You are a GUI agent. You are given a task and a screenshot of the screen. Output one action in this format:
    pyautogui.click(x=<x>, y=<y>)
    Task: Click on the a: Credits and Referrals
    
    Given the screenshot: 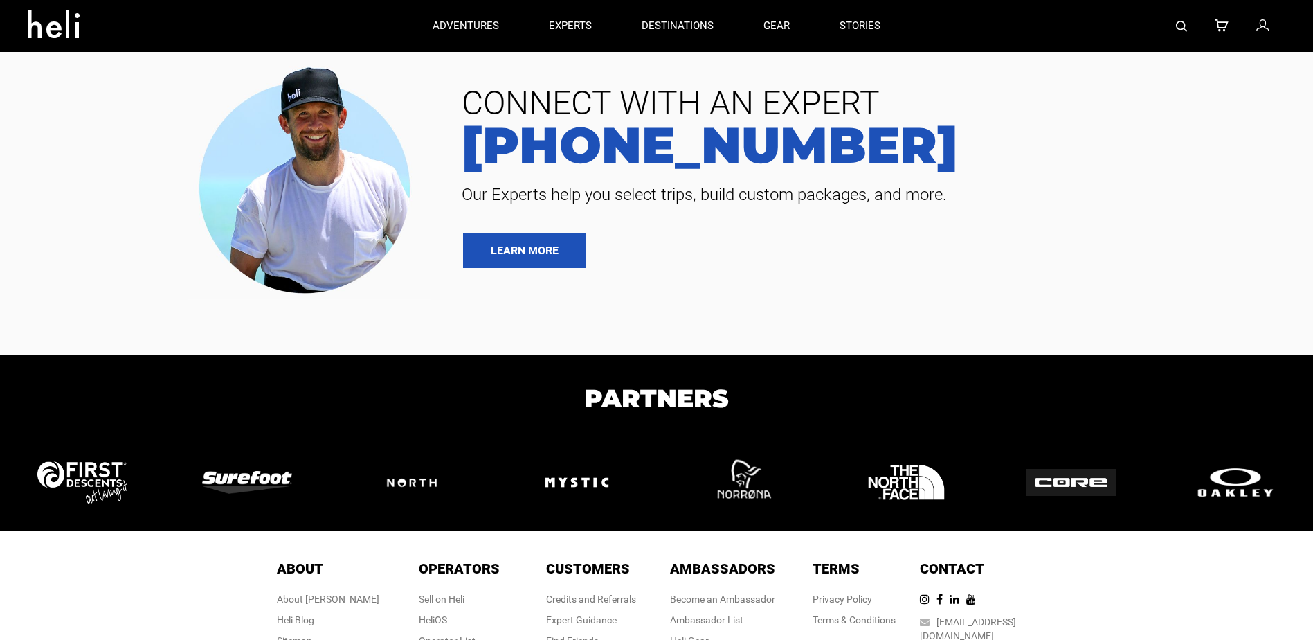 What is the action you would take?
    pyautogui.click(x=591, y=599)
    